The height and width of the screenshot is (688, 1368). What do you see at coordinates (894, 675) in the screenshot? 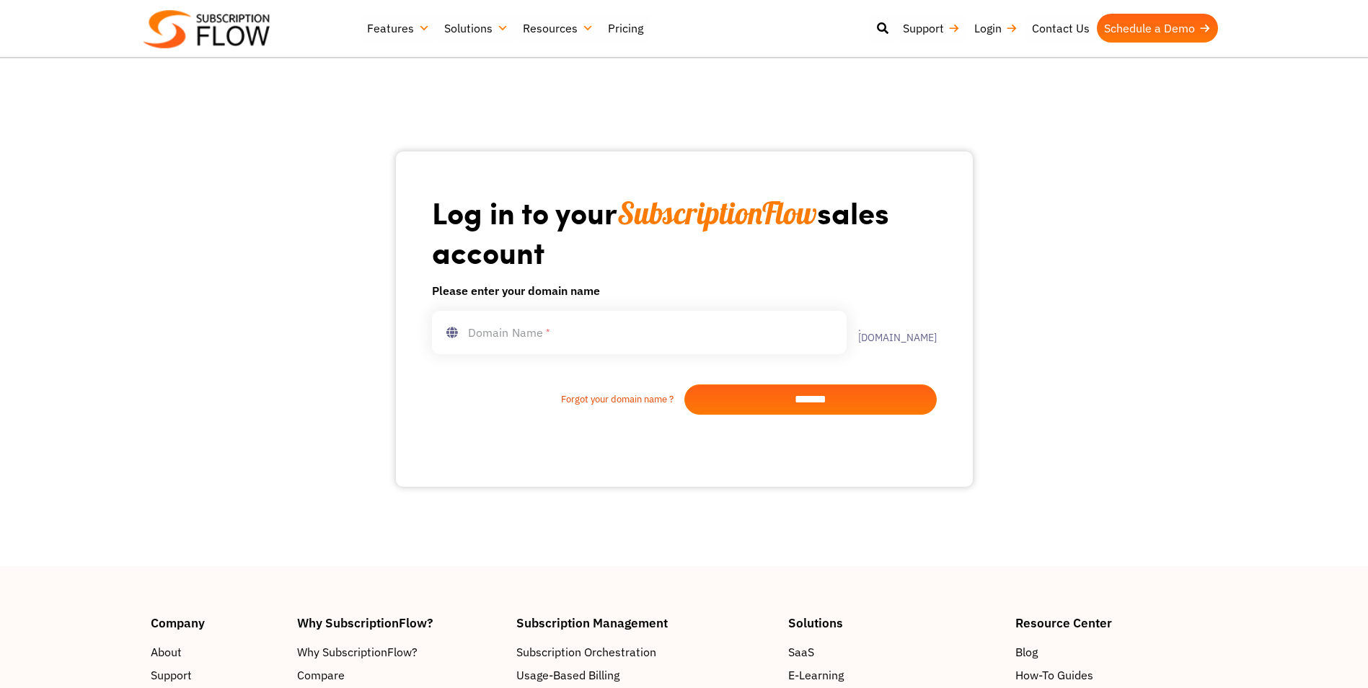
I see `a: E-Learning` at bounding box center [894, 675].